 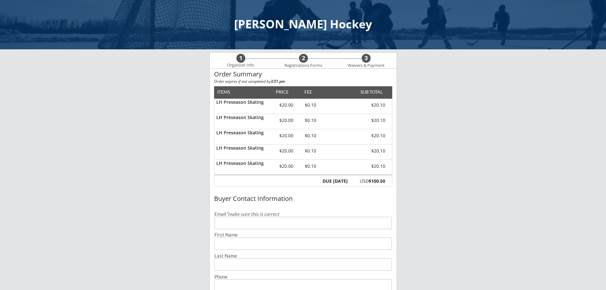 What do you see at coordinates (366, 58) in the screenshot?
I see `div: 3` at bounding box center [366, 58].